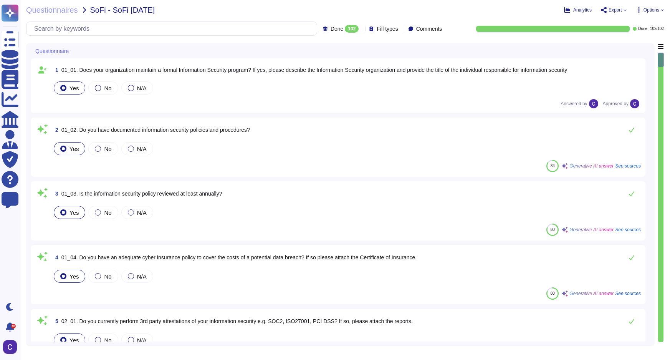  I want to click on span: 102 / 102, so click(657, 29).